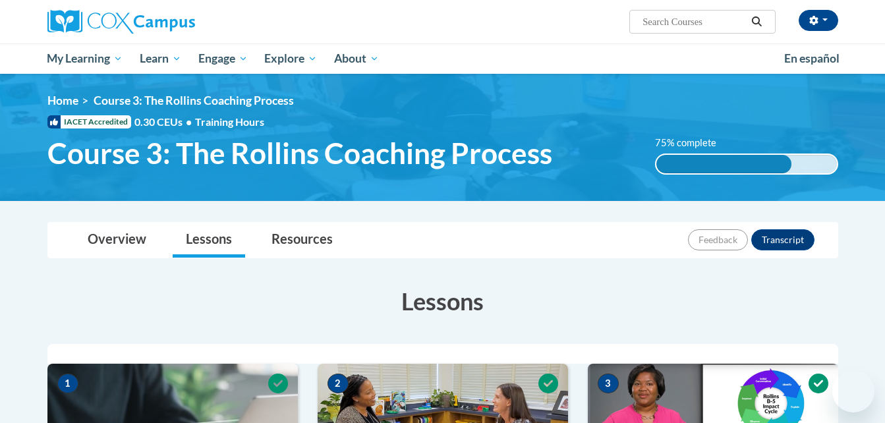 The width and height of the screenshot is (885, 423). Describe the element at coordinates (290, 59) in the screenshot. I see `a: Explore` at that location.